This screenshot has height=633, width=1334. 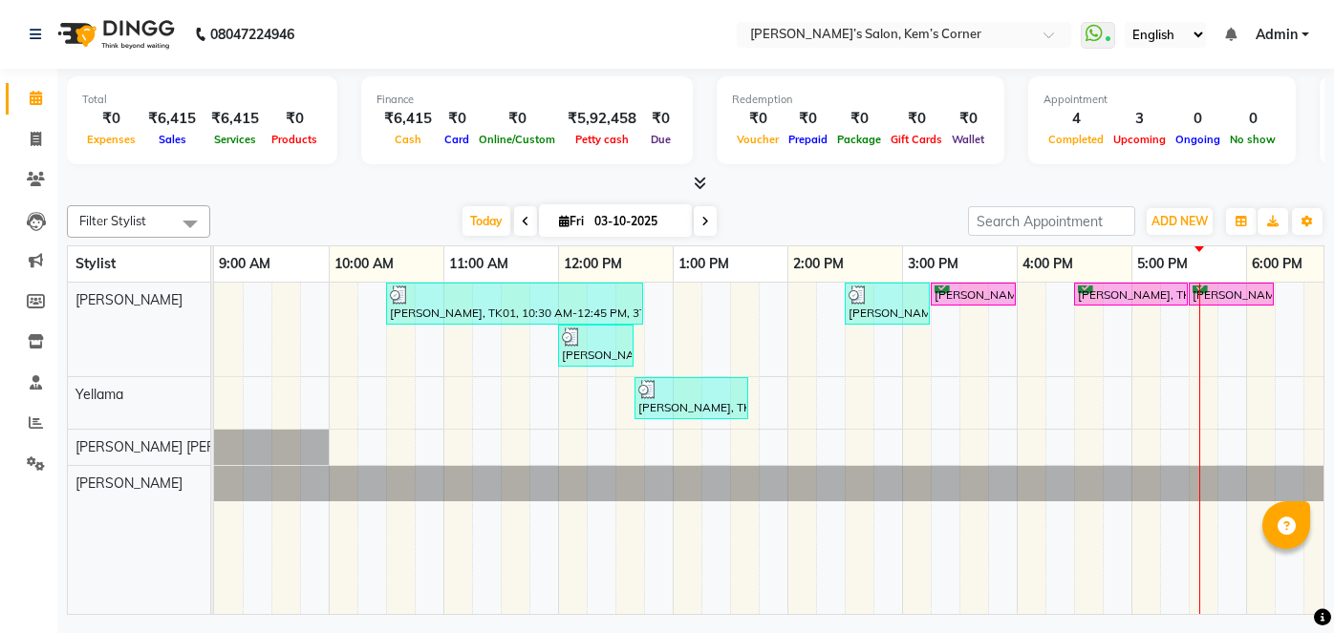 What do you see at coordinates (1076, 140) in the screenshot?
I see `span: Completed` at bounding box center [1076, 140].